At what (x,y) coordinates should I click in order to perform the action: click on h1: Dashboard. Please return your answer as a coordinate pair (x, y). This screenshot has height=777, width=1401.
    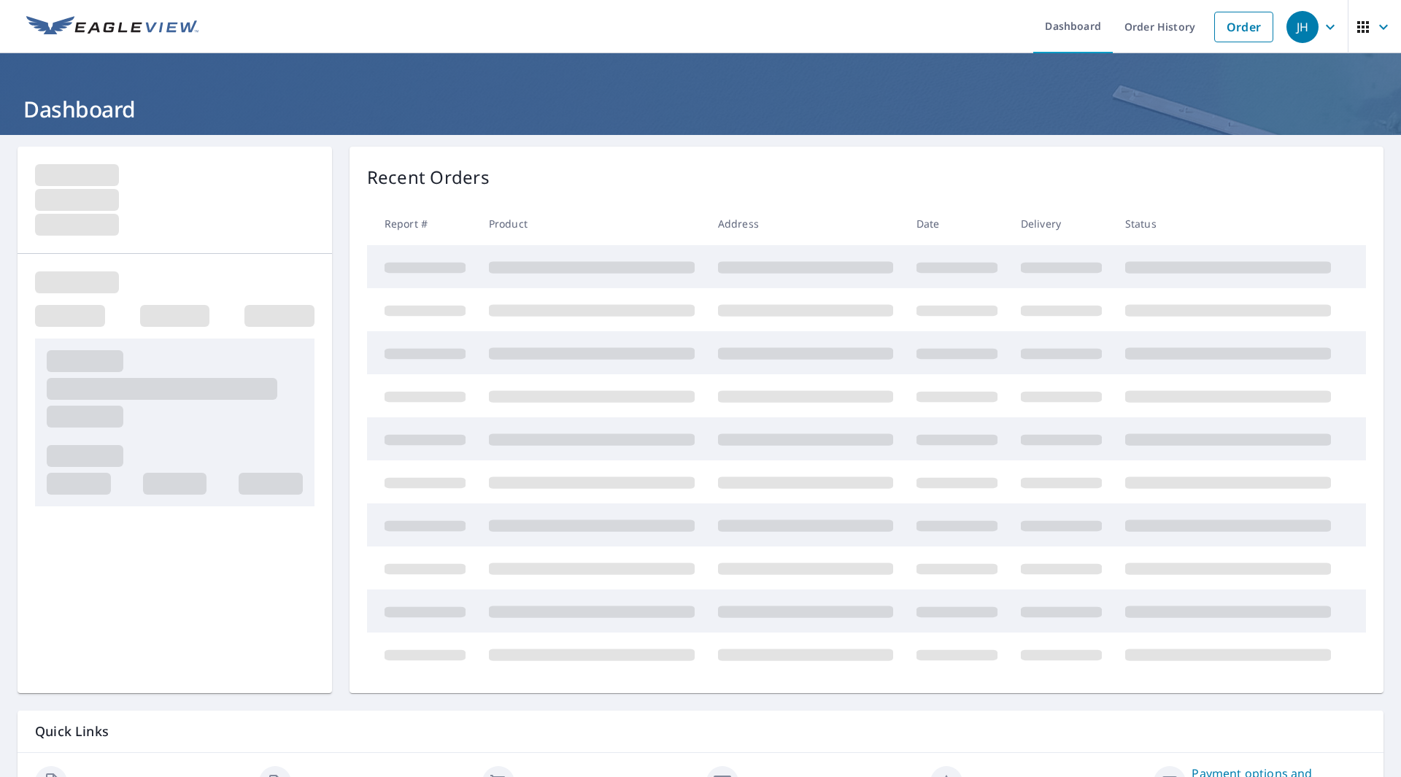
    Looking at the image, I should click on (700, 109).